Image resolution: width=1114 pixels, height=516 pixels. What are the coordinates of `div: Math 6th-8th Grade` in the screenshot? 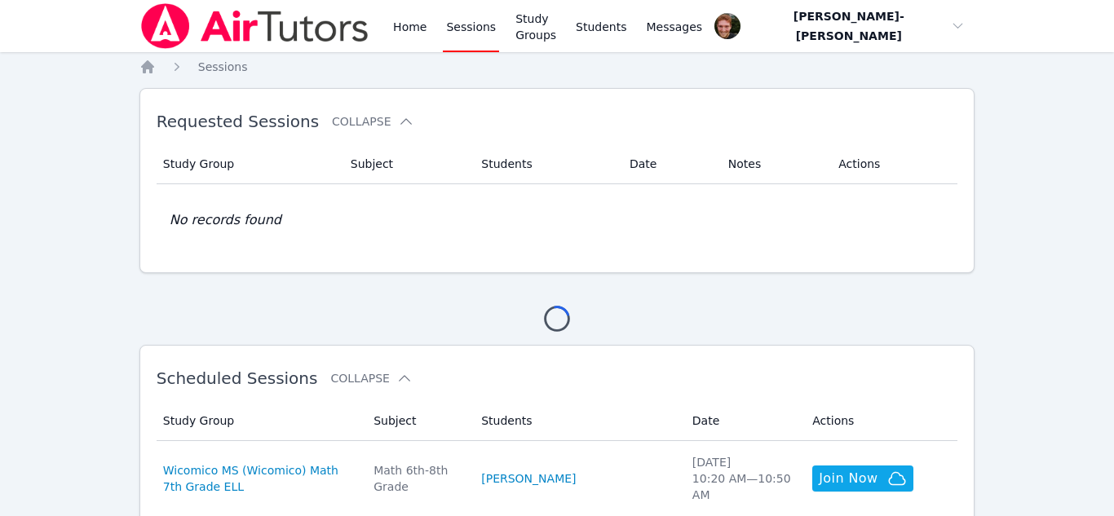 It's located at (417, 479).